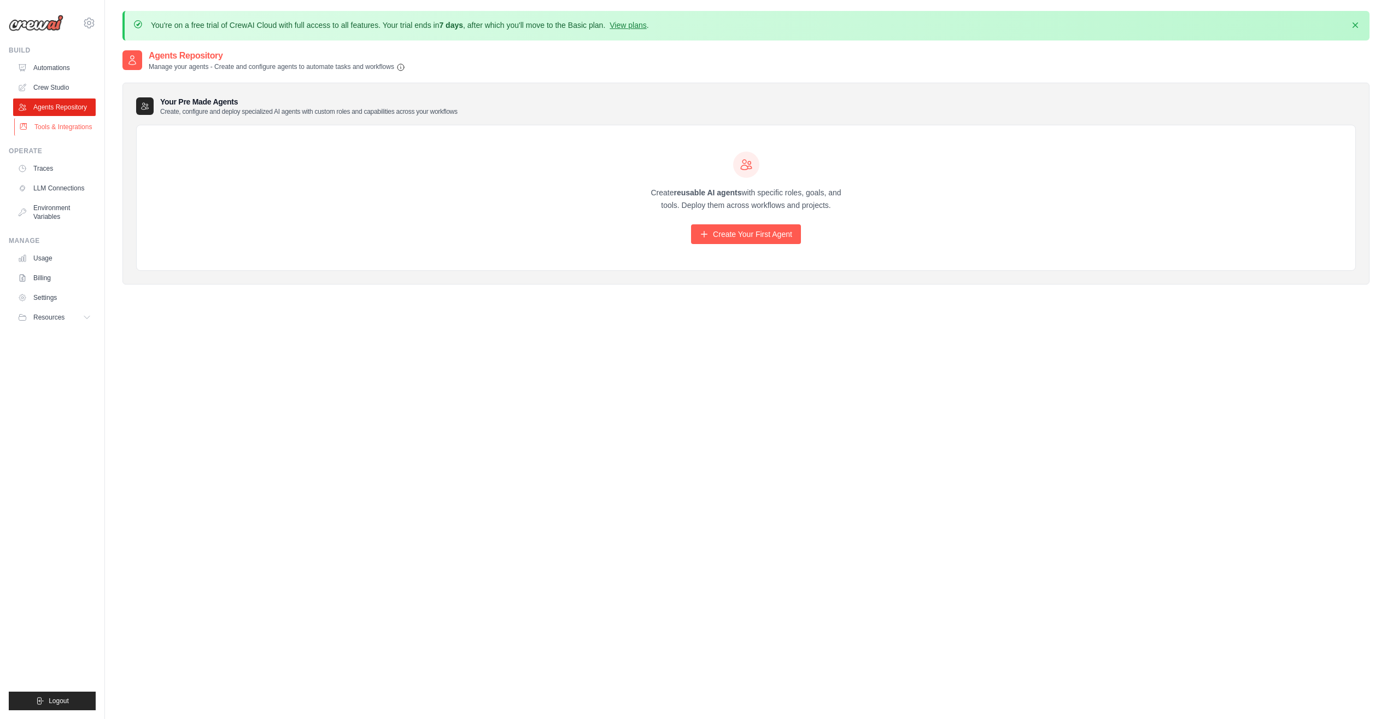 This screenshot has height=719, width=1387. Describe the element at coordinates (54, 87) in the screenshot. I see `a: Crew Studio` at that location.